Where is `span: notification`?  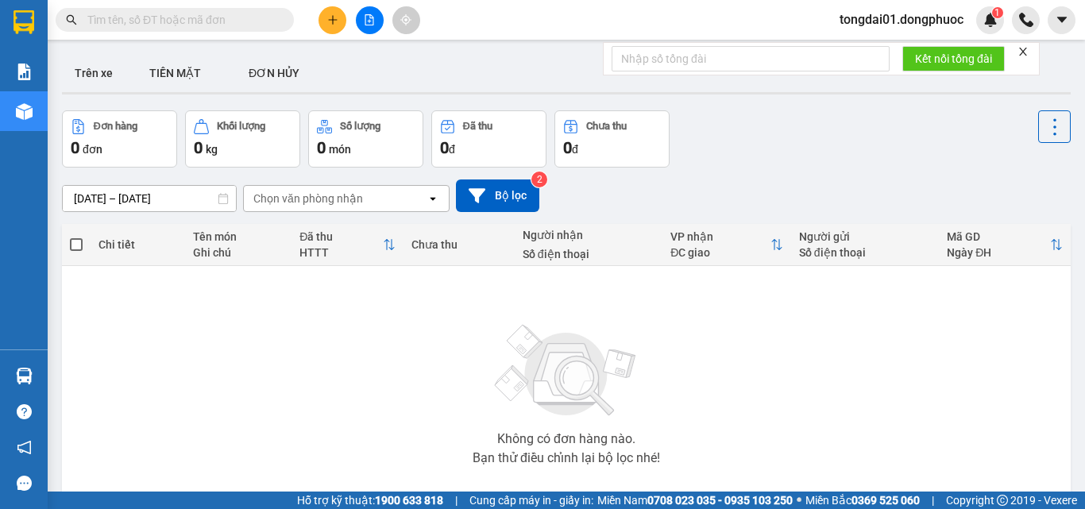 span: notification is located at coordinates (24, 447).